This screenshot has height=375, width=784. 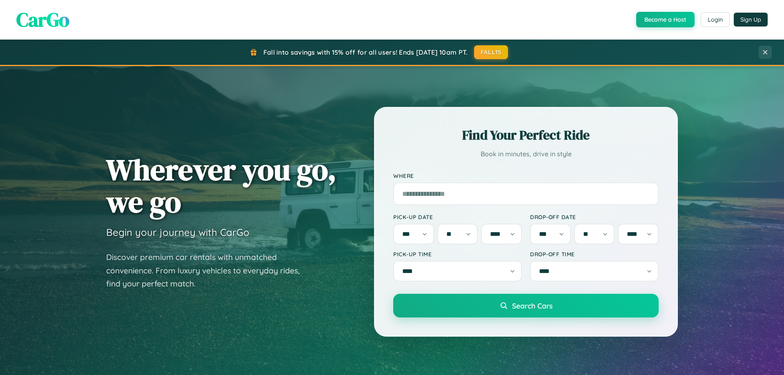 I want to click on label: Drop-off Time, so click(x=594, y=254).